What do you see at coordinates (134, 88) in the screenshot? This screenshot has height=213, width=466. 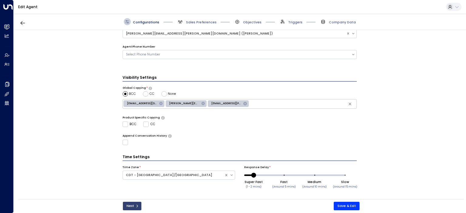 I see `label: Global Copying` at bounding box center [134, 88].